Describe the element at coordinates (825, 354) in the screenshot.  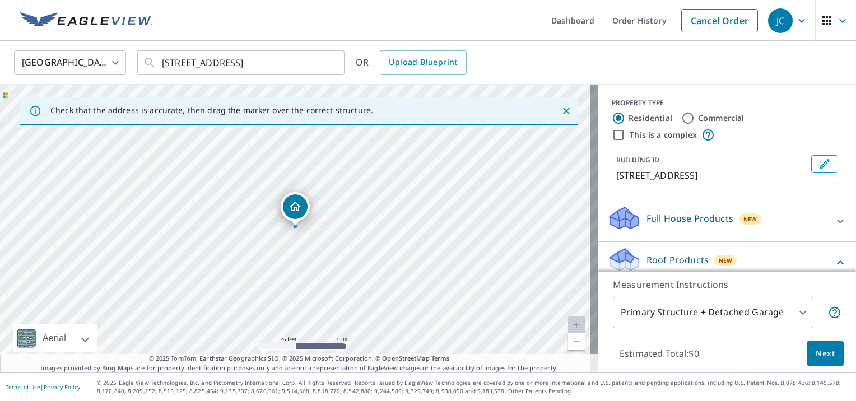
I see `span: Next` at that location.